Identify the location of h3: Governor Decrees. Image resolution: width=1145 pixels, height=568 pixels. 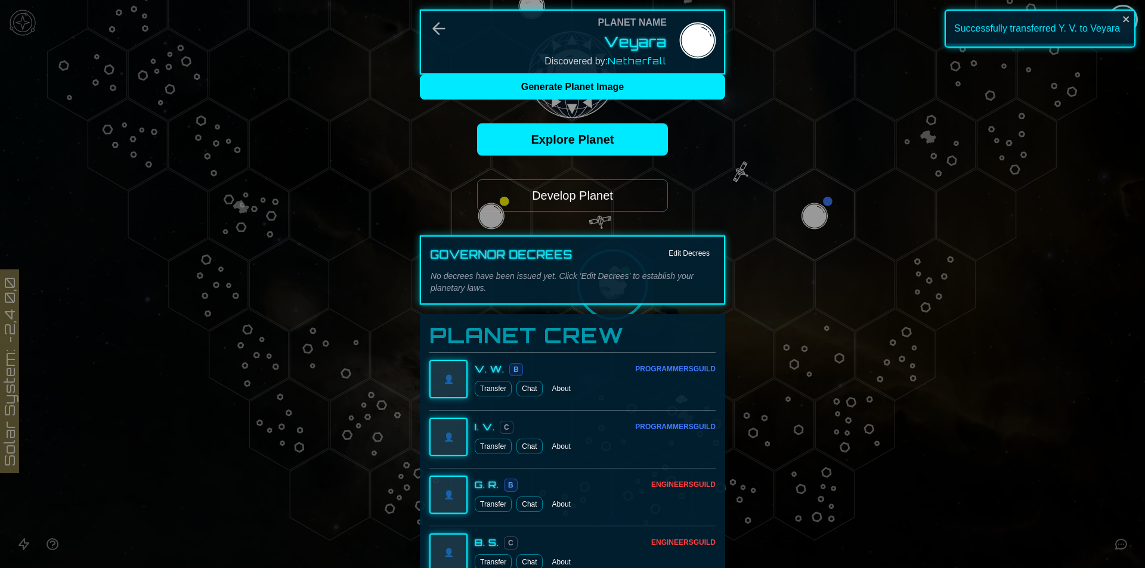
(501, 255).